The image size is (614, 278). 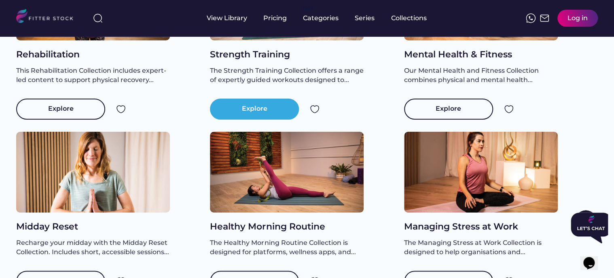 What do you see at coordinates (93, 75) in the screenshot?
I see `div: This Rehabilitation Collection includes expert-led content to support physical recovery...` at bounding box center [93, 75].